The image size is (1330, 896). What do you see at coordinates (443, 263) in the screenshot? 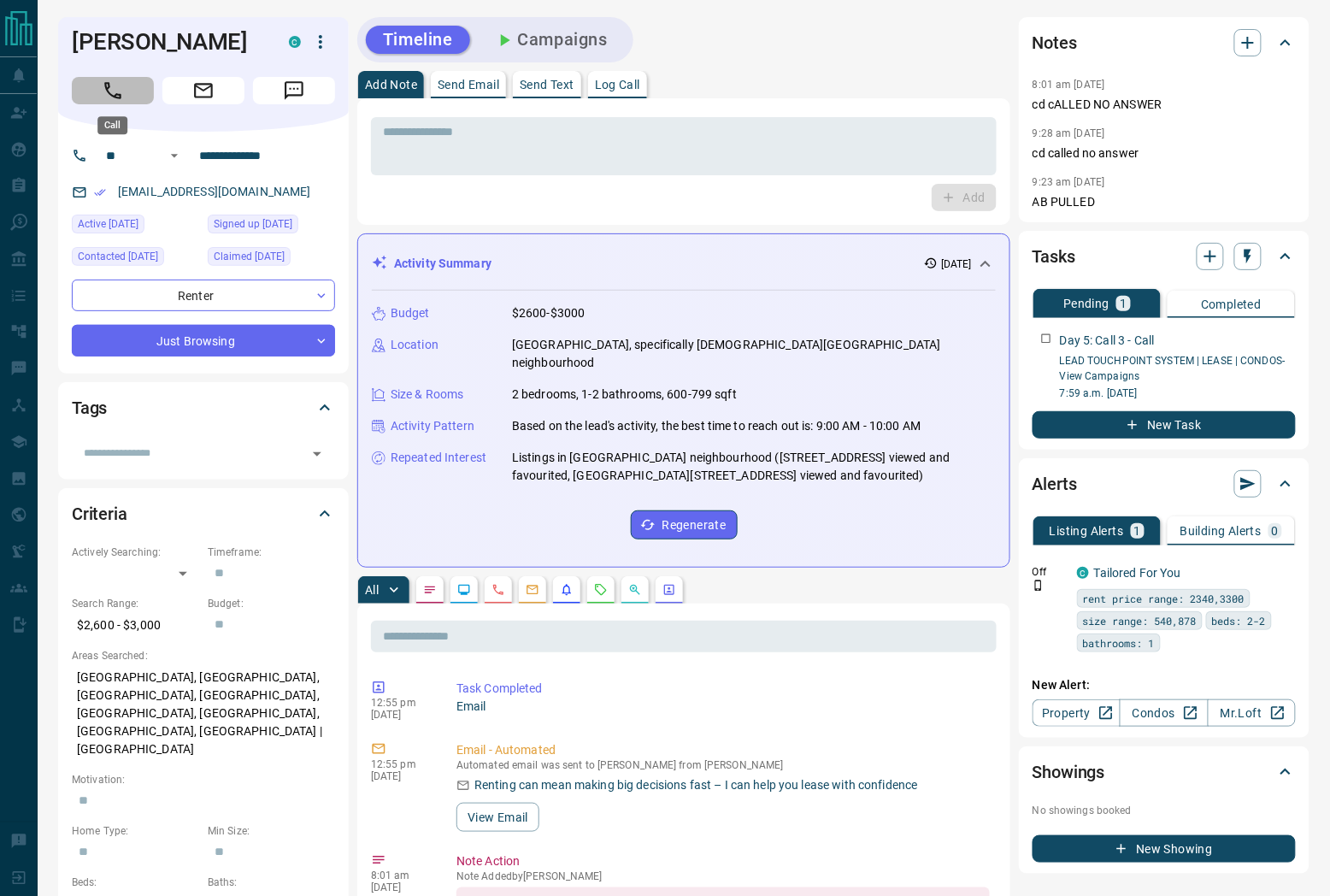
I see `p: Activity Summary` at bounding box center [443, 263].